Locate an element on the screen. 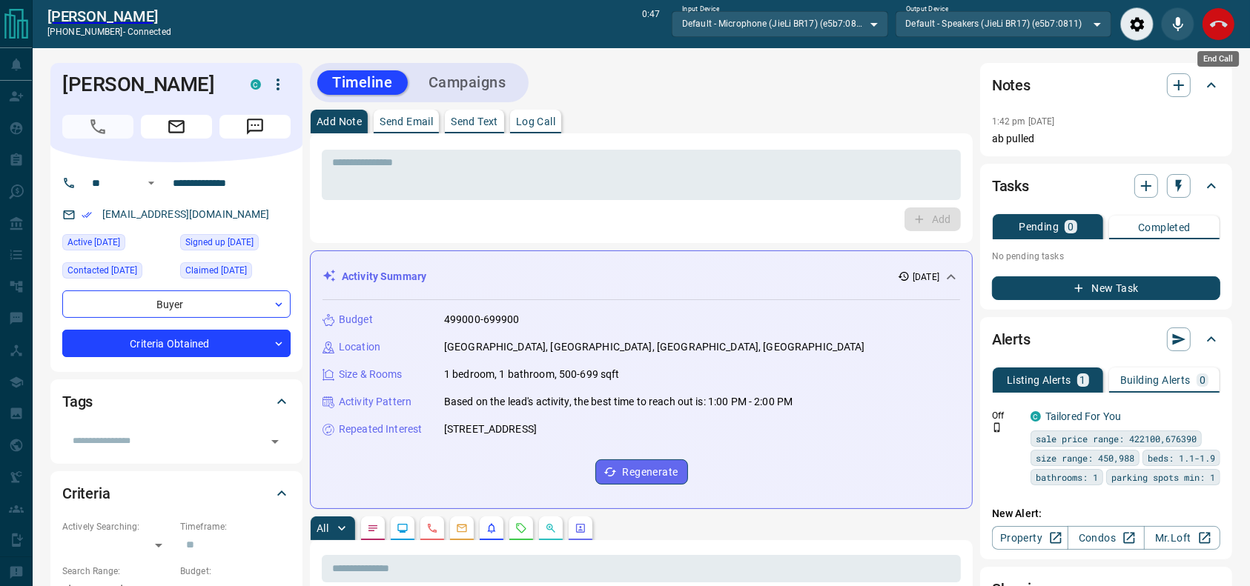  p: Timeframe: is located at coordinates (235, 527).